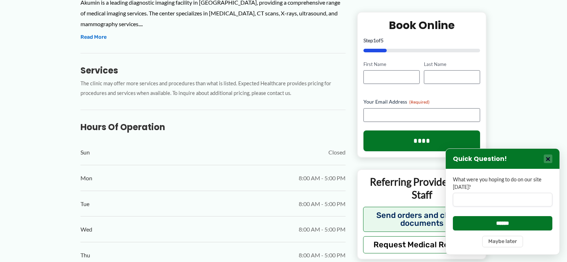 This screenshot has width=567, height=262. Describe the element at coordinates (213, 70) in the screenshot. I see `h3: Services` at that location.